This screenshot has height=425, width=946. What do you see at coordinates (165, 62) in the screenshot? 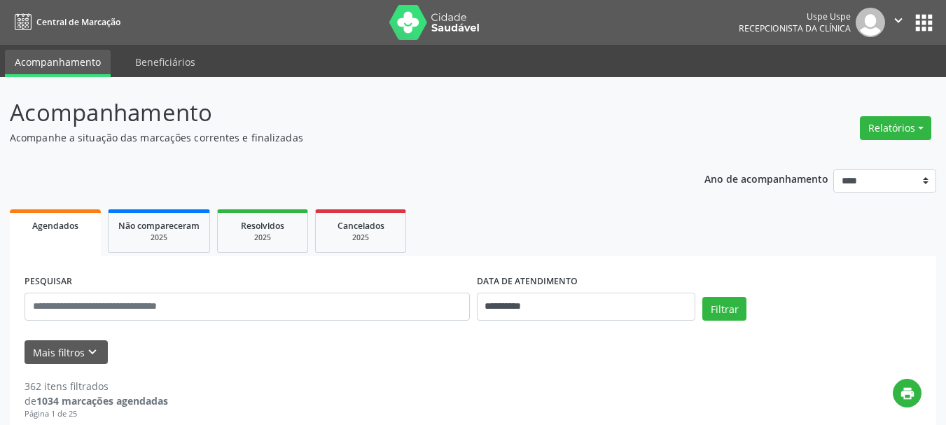
I see `a: Beneficiários` at bounding box center [165, 62].